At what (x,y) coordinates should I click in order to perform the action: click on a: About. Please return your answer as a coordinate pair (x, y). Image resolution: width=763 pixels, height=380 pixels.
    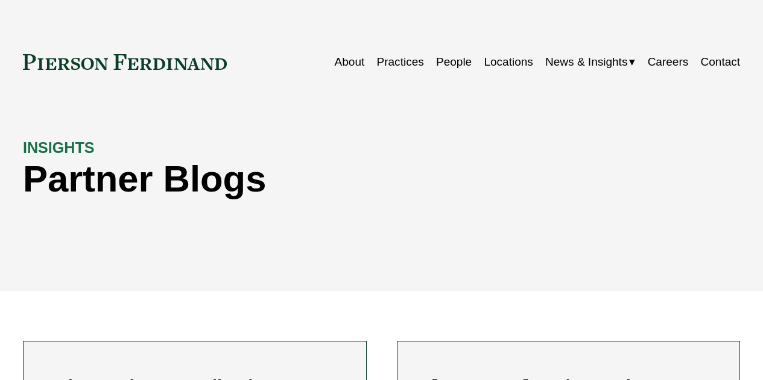
    Looking at the image, I should click on (350, 62).